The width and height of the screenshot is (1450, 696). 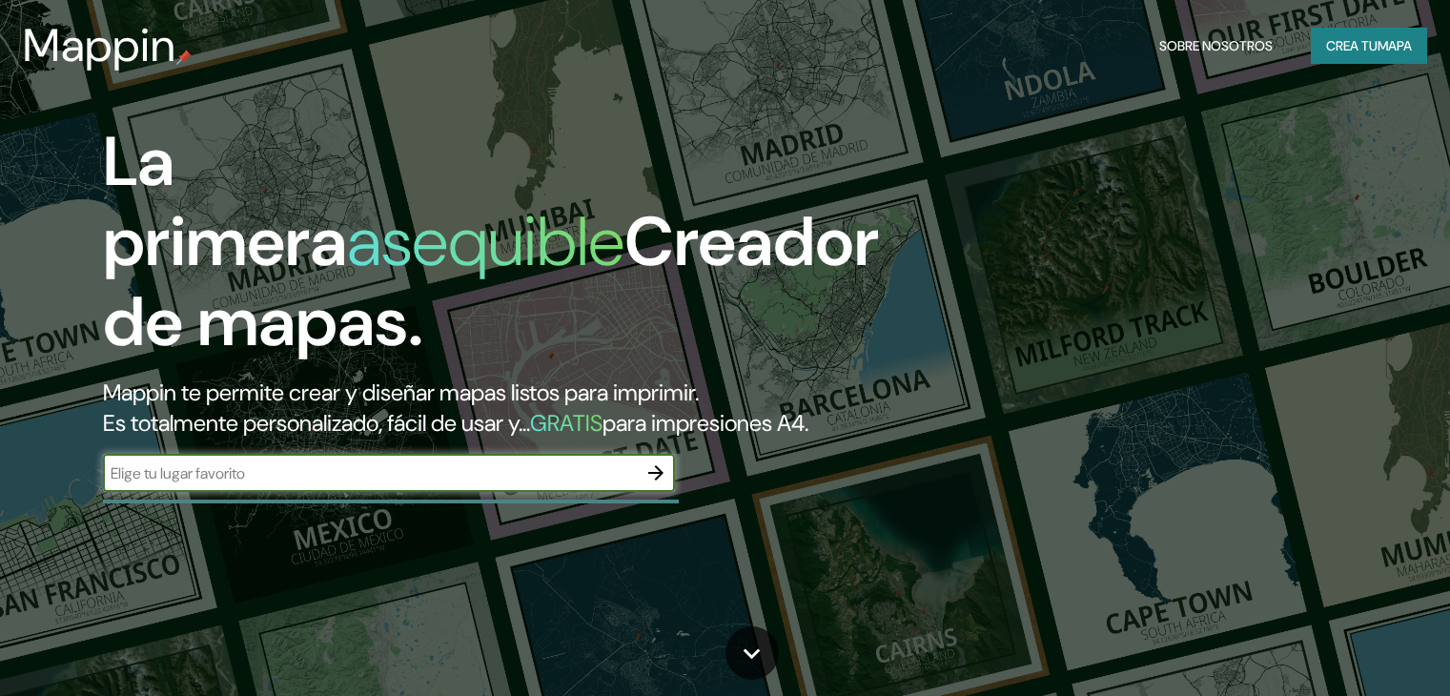 What do you see at coordinates (316, 422) in the screenshot?
I see `font: Es totalmente personalizado, fácil de usar y...` at bounding box center [316, 422].